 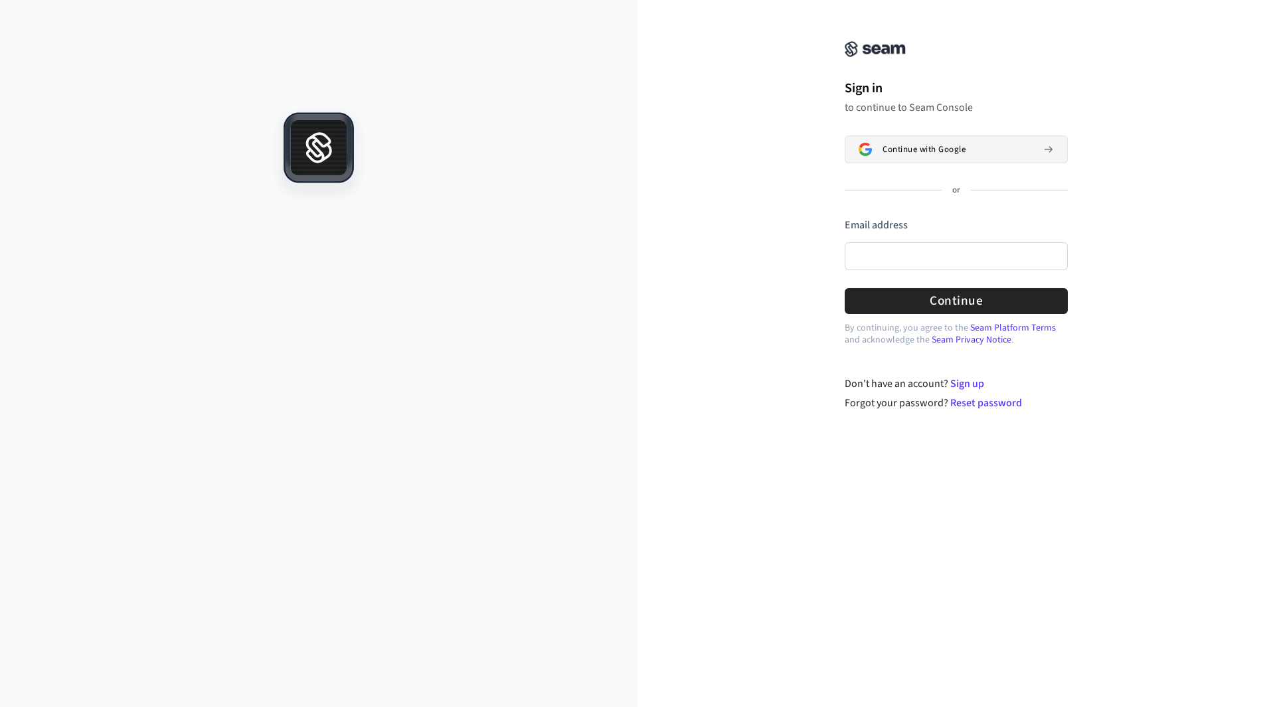 What do you see at coordinates (956, 108) in the screenshot?
I see `p: to continue to Seam Console` at bounding box center [956, 108].